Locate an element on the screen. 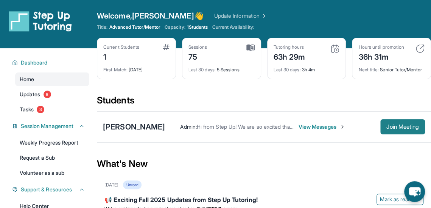  div: 📢 Exciting Fall 2025 Updates from Step Up Tutoring! is located at coordinates (263, 201).